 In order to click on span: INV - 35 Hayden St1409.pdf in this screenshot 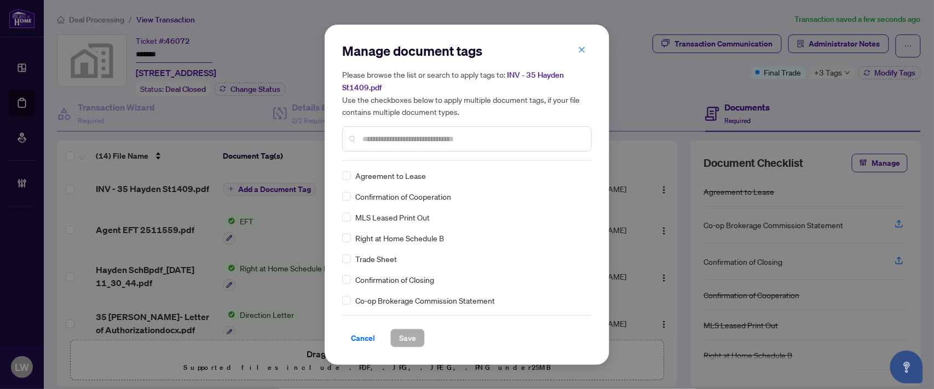, I will do `click(453, 81)`.